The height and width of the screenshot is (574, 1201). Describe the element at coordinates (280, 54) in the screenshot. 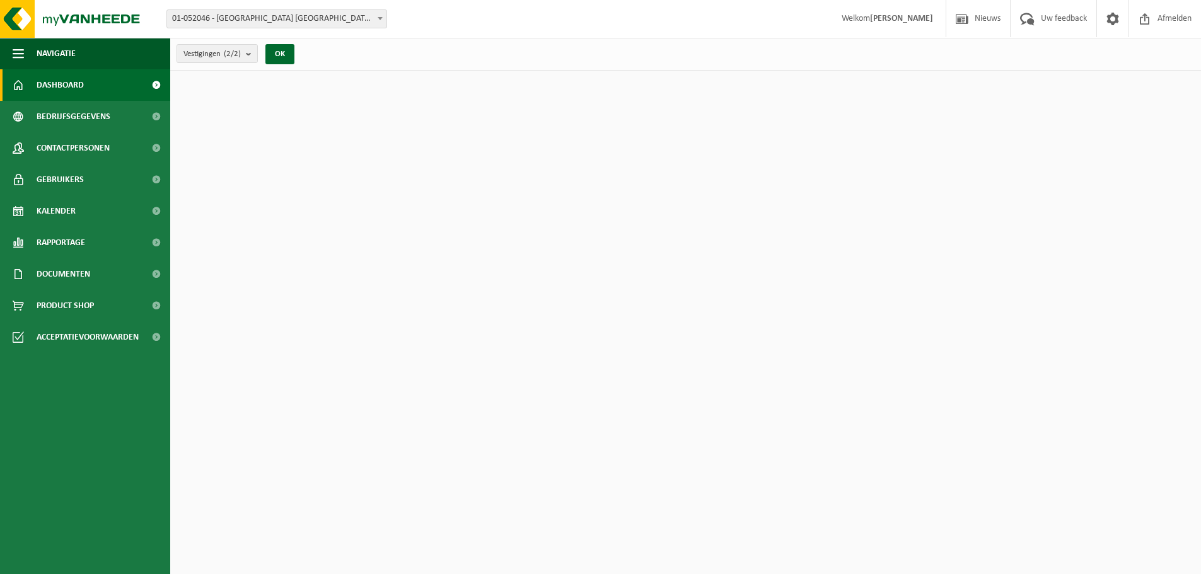

I see `button: OK` at that location.